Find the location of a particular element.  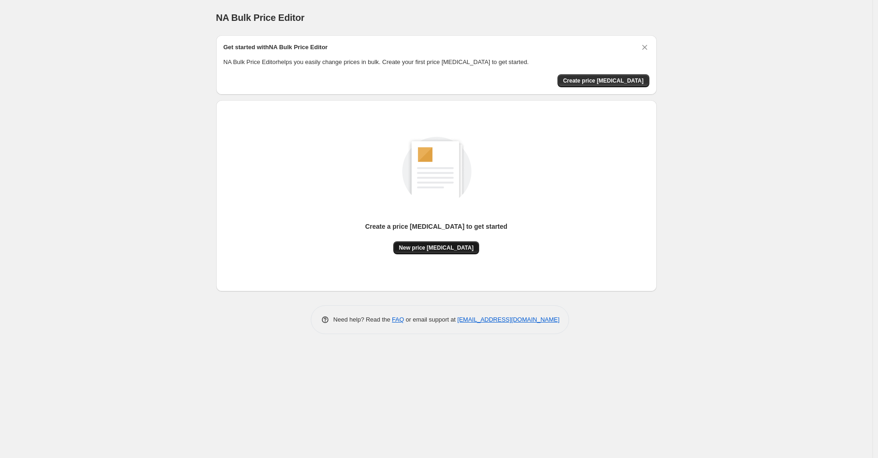

span: NA Bulk Price Editor is located at coordinates (260, 18).